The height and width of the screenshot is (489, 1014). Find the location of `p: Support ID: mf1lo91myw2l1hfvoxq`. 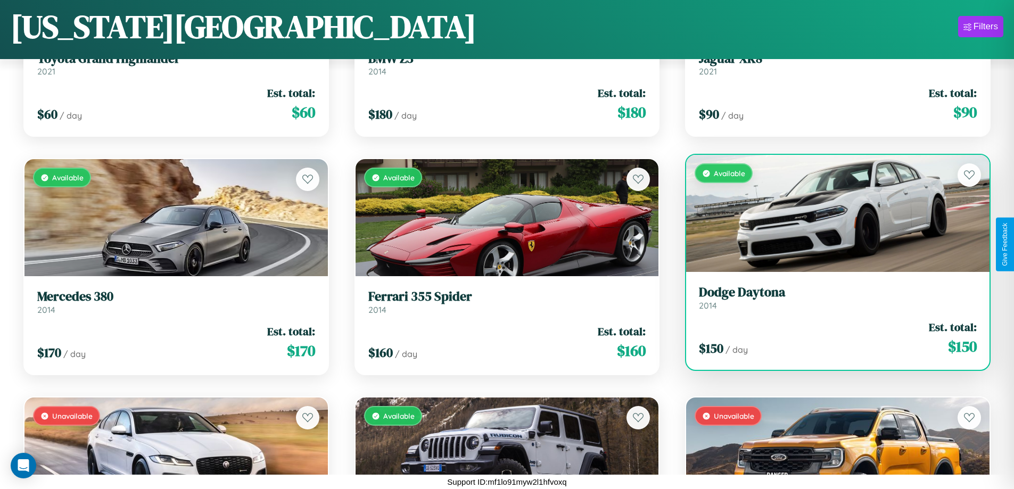

p: Support ID: mf1lo91myw2l1hfvoxq is located at coordinates (507, 482).